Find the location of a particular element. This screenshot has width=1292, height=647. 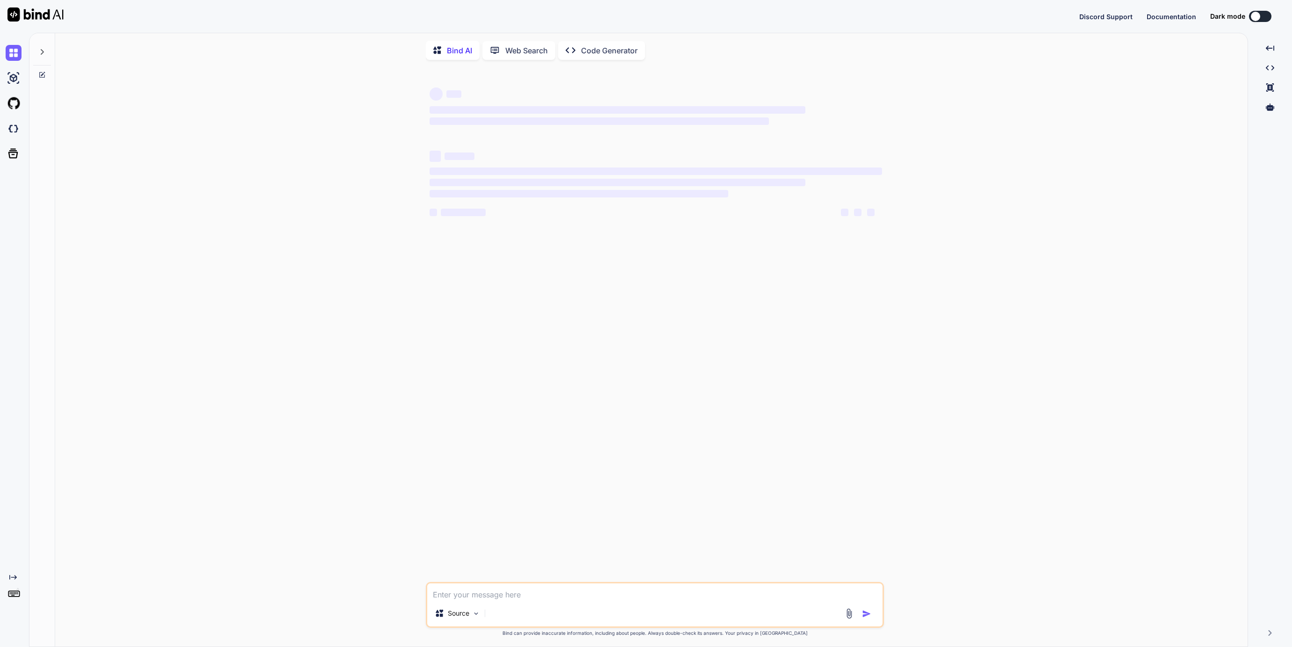

img: attachment is located at coordinates (849, 613).